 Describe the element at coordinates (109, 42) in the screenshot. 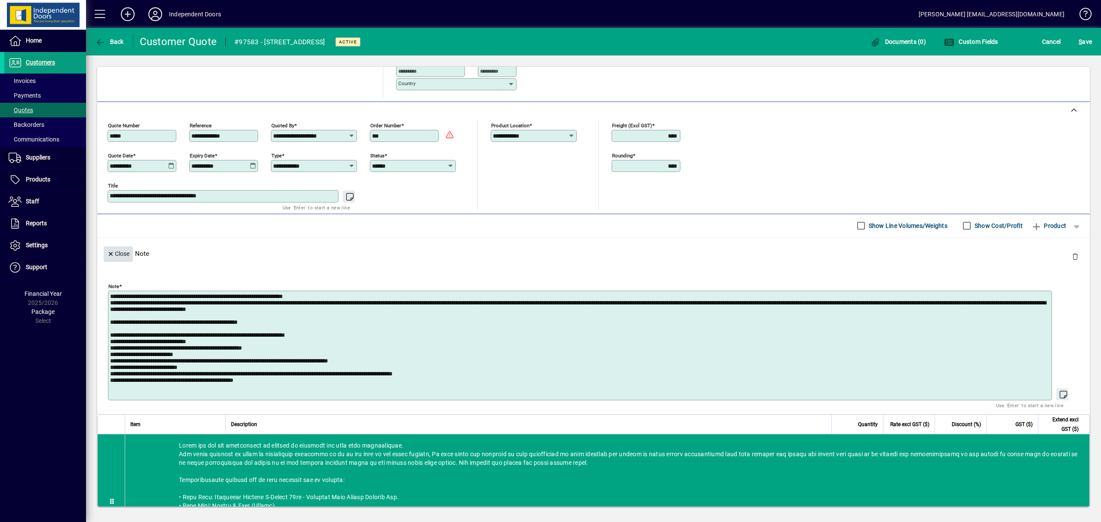

I see `span: Back` at that location.